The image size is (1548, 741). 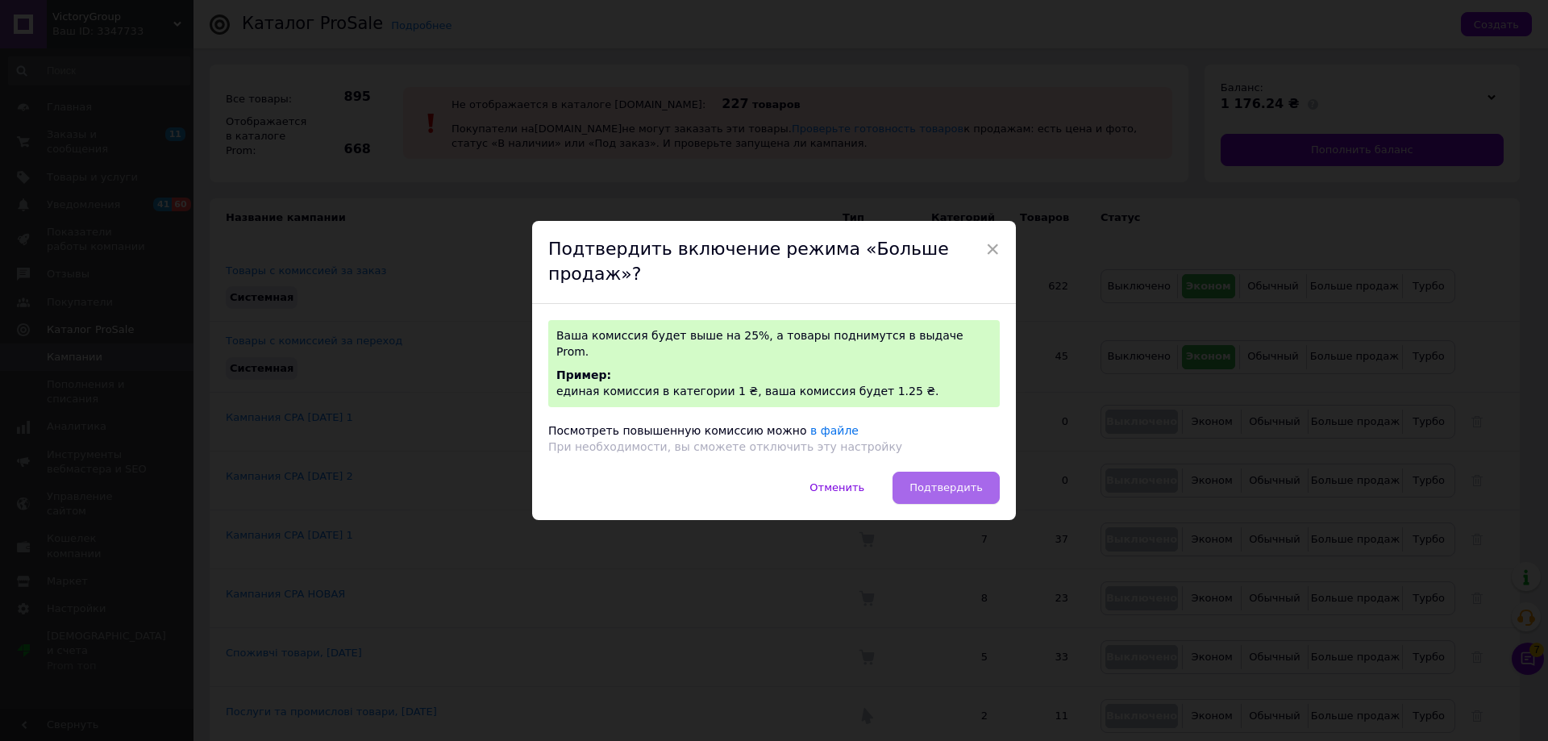 I want to click on div: Подтвердить включение режима «Больше продаж»?, so click(x=774, y=262).